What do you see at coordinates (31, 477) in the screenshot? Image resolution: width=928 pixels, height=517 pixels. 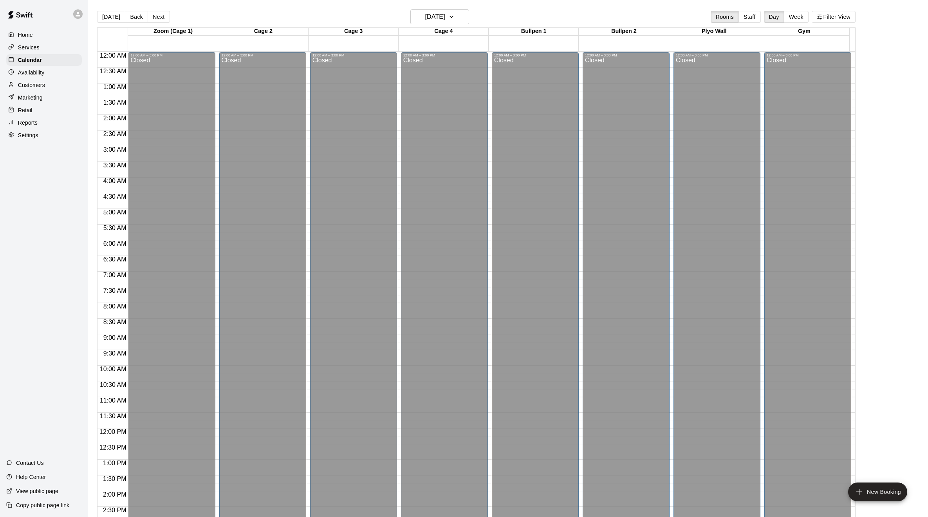 I see `p: Help Center` at bounding box center [31, 477].